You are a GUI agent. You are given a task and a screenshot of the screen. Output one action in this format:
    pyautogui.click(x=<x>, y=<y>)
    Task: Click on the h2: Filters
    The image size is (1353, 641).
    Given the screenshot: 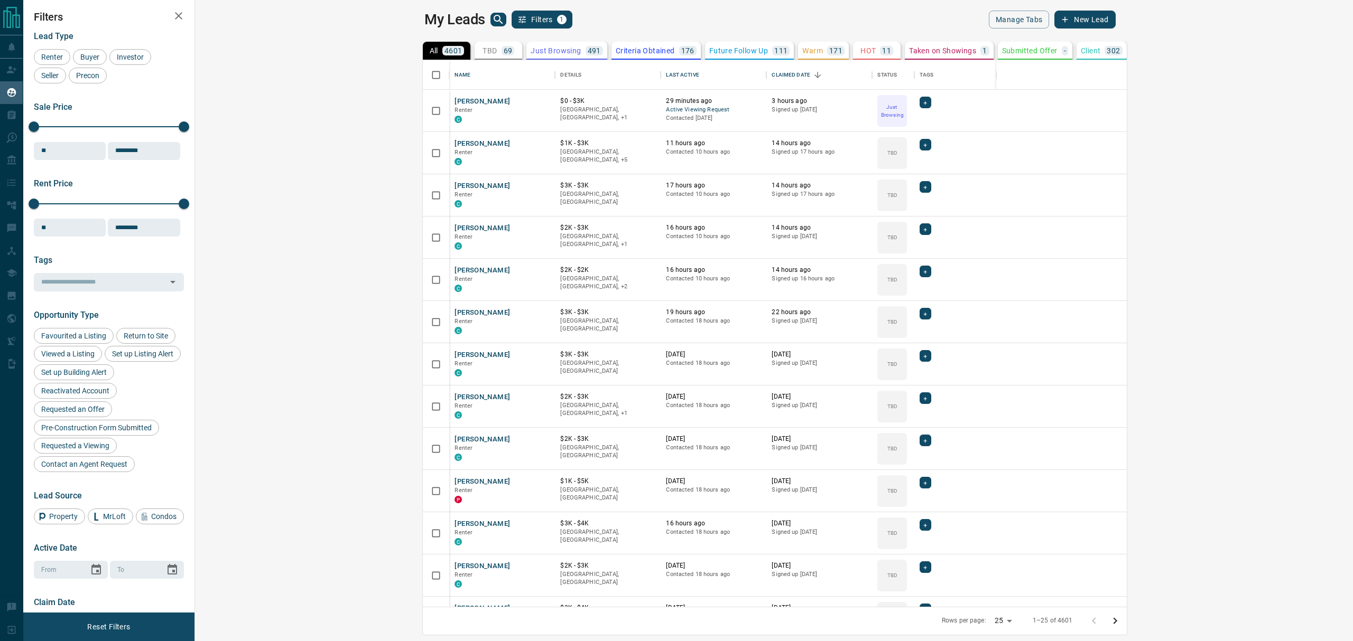 What is the action you would take?
    pyautogui.click(x=109, y=17)
    